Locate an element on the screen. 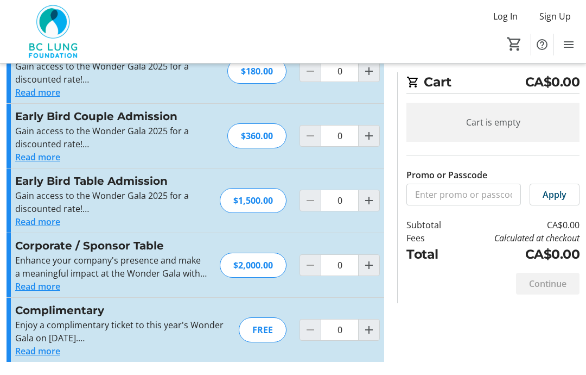  input: Enter promo or passcode is located at coordinates (464, 194).